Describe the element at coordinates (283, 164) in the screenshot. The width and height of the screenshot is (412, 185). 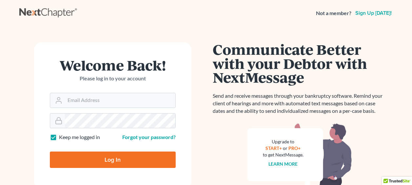
I see `a: Learn more` at that location.